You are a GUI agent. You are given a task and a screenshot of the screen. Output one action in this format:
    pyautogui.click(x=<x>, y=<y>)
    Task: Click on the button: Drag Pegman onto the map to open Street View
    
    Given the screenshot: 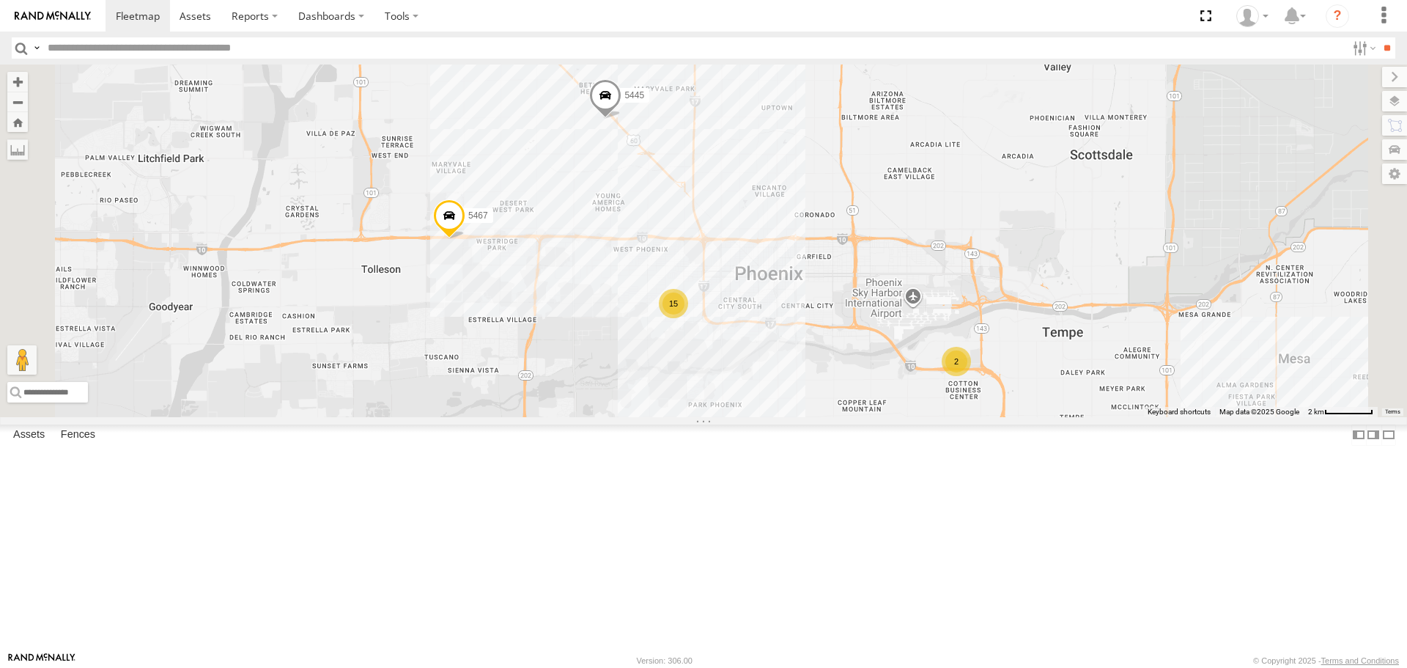 What is the action you would take?
    pyautogui.click(x=22, y=360)
    